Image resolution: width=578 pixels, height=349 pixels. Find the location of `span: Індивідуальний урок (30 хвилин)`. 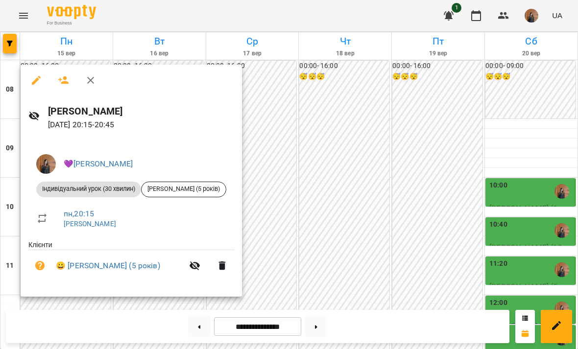

span: Індивідуальний урок (30 хвилин) is located at coordinates (89, 189).